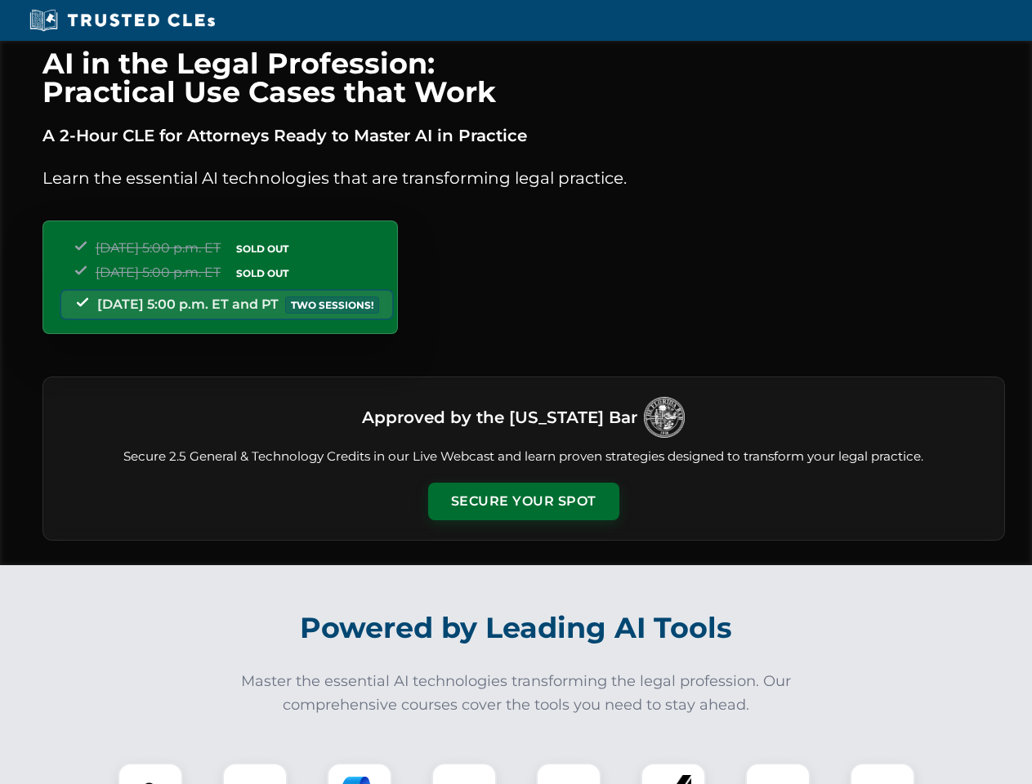  What do you see at coordinates (524, 502) in the screenshot?
I see `button: Secure Your Spot` at bounding box center [524, 502].